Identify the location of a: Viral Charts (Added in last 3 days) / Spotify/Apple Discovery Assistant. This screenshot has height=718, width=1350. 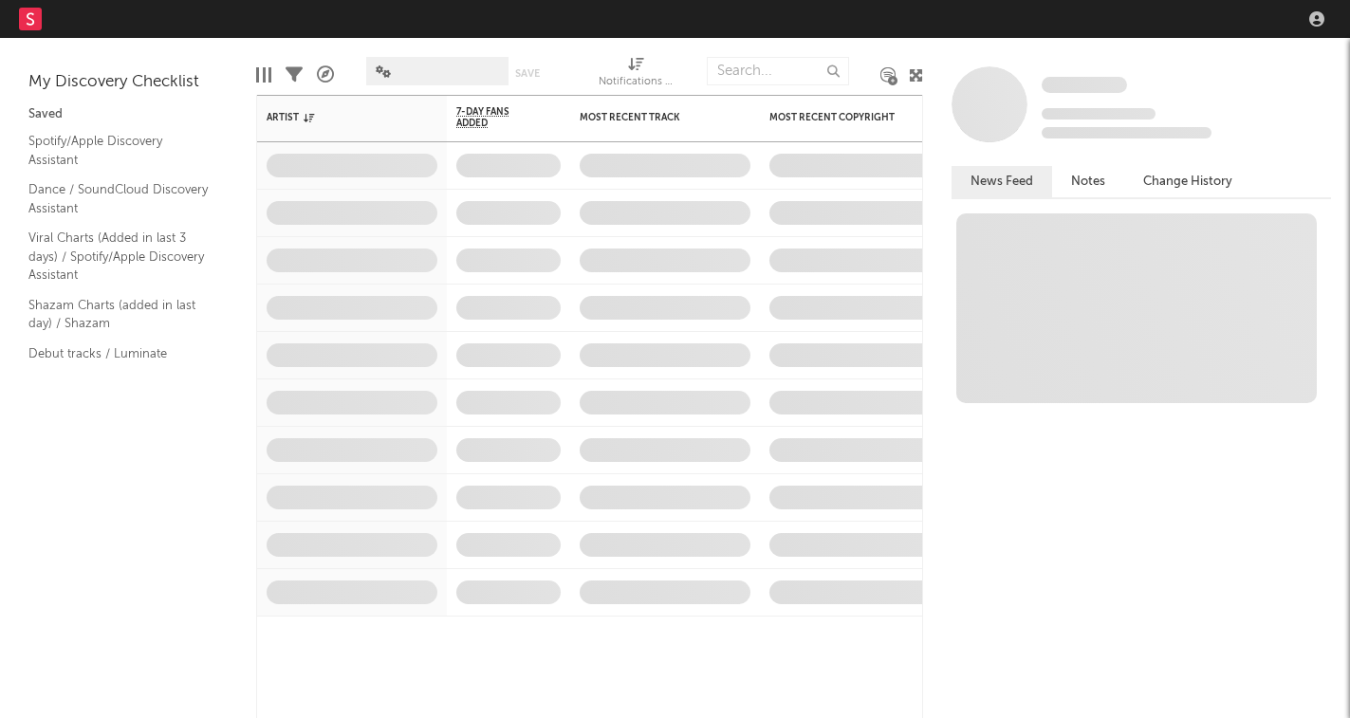
(119, 256).